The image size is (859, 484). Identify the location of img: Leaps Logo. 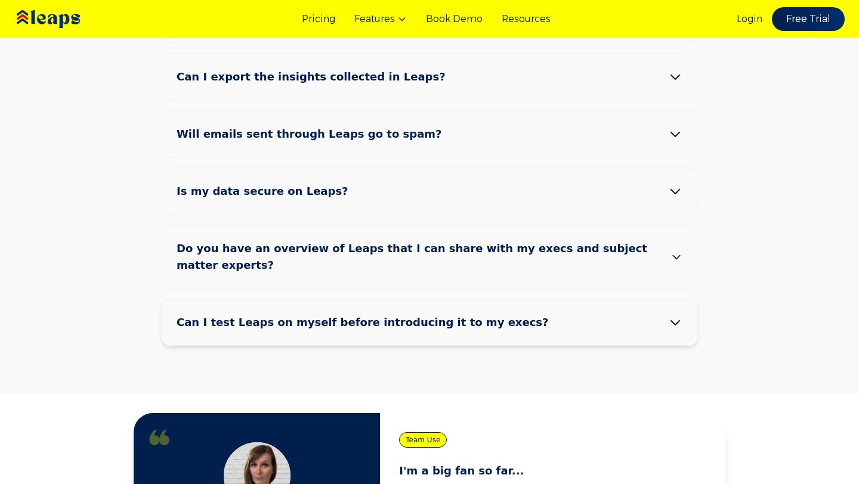
(65, 19).